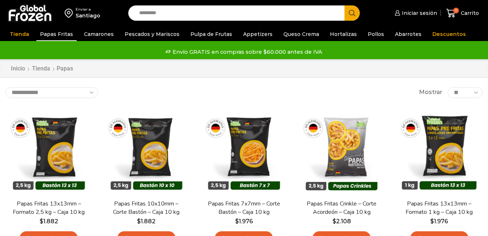 The image size is (488, 236). Describe the element at coordinates (99, 34) in the screenshot. I see `a: Camarones` at that location.